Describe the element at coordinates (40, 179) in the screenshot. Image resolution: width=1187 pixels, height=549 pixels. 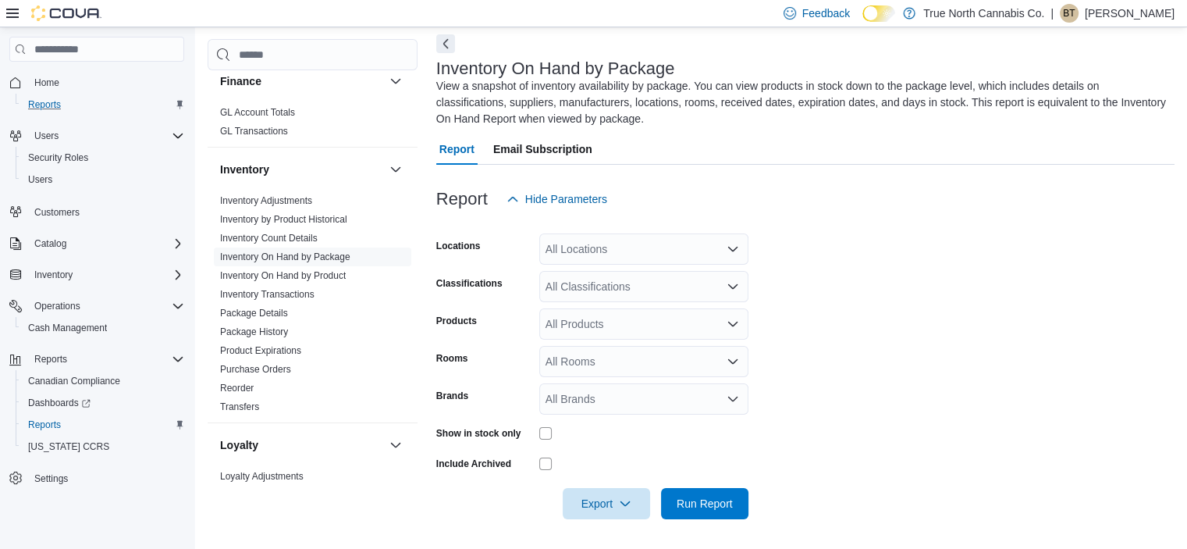
I see `a: Users` at that location.